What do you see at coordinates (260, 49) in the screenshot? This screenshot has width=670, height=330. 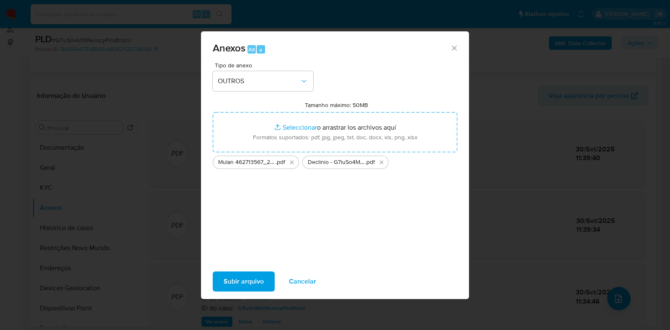 I see `span: a` at bounding box center [260, 49].